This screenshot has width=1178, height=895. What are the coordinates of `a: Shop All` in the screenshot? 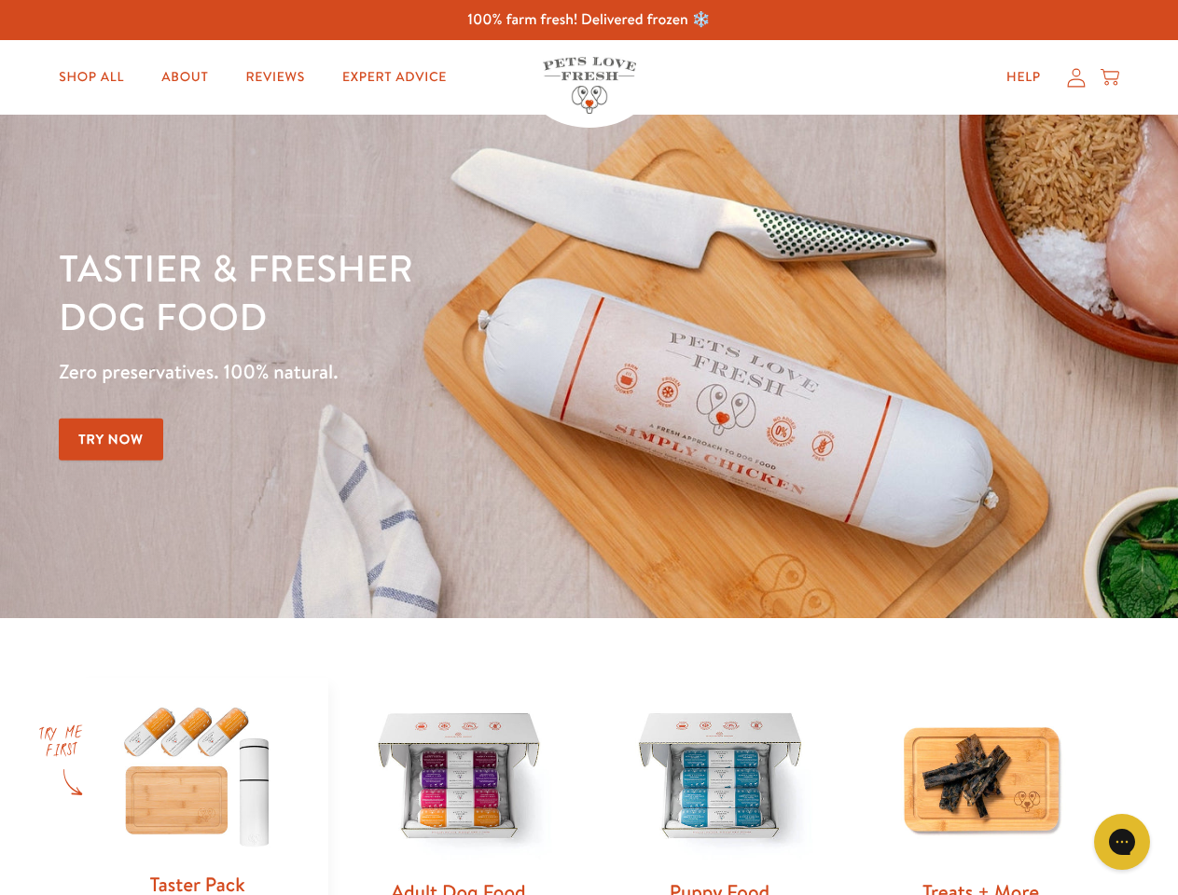 It's located at (91, 77).